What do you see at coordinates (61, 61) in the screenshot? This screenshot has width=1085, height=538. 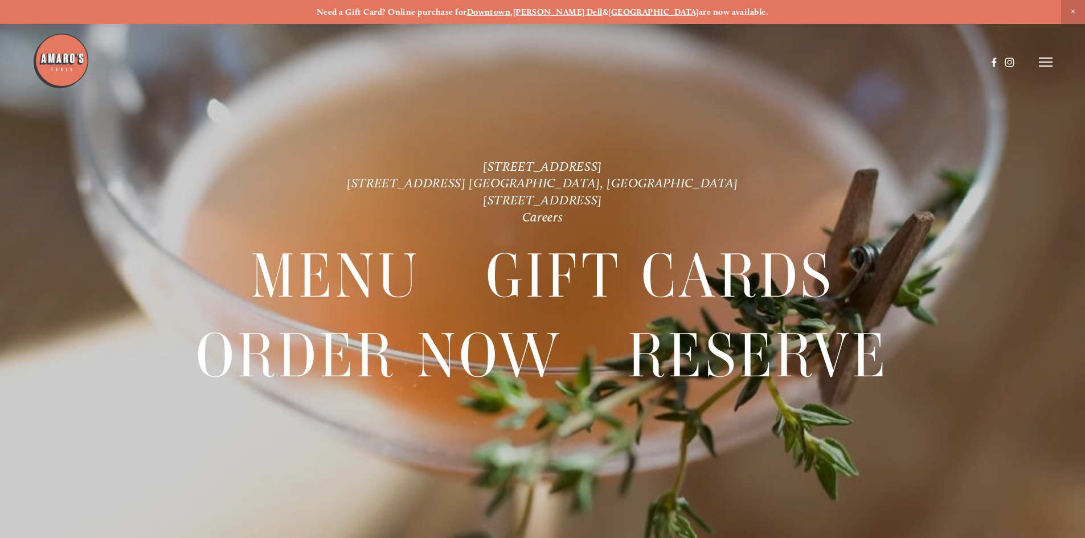 I see `img: Amaro's Table` at bounding box center [61, 61].